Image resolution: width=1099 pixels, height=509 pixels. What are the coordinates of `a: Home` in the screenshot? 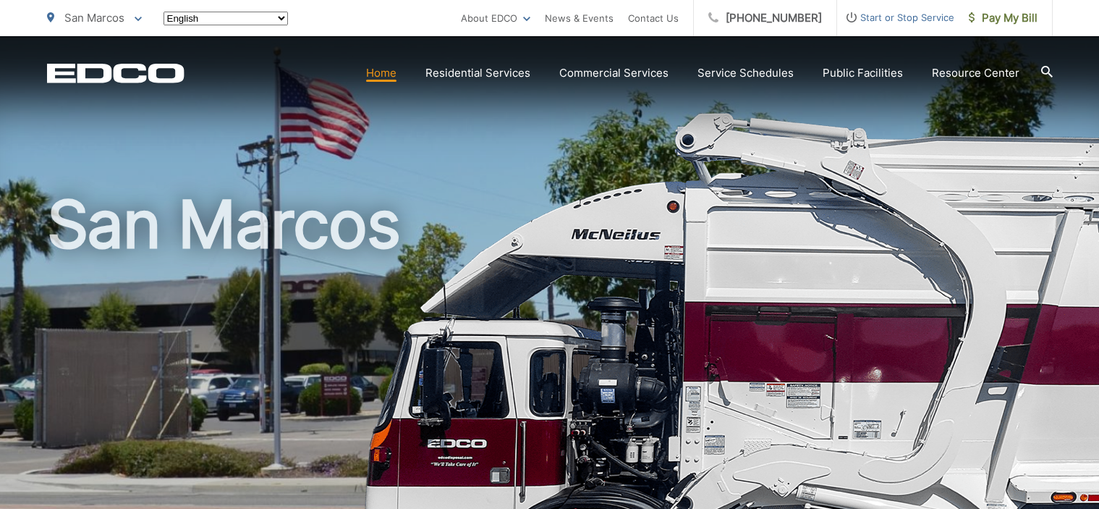 It's located at (381, 73).